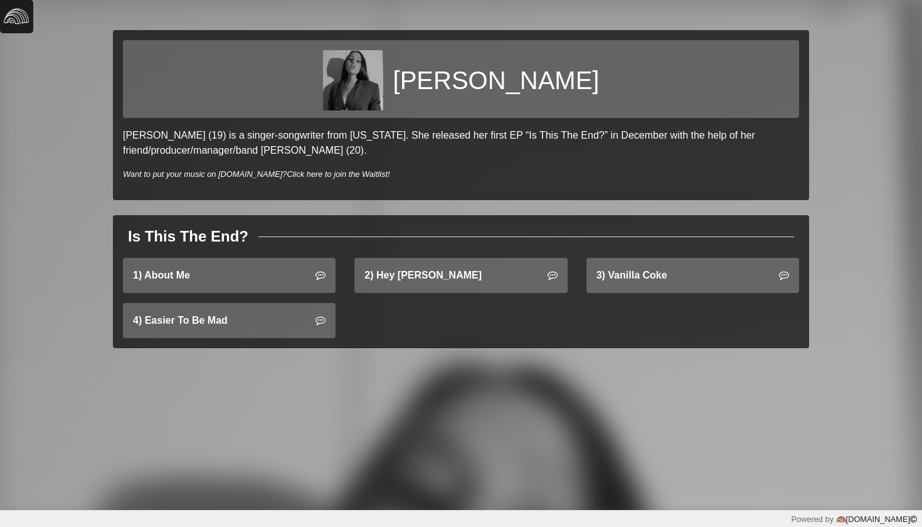  I want to click on a: 3) Vanilla Coke, so click(692, 275).